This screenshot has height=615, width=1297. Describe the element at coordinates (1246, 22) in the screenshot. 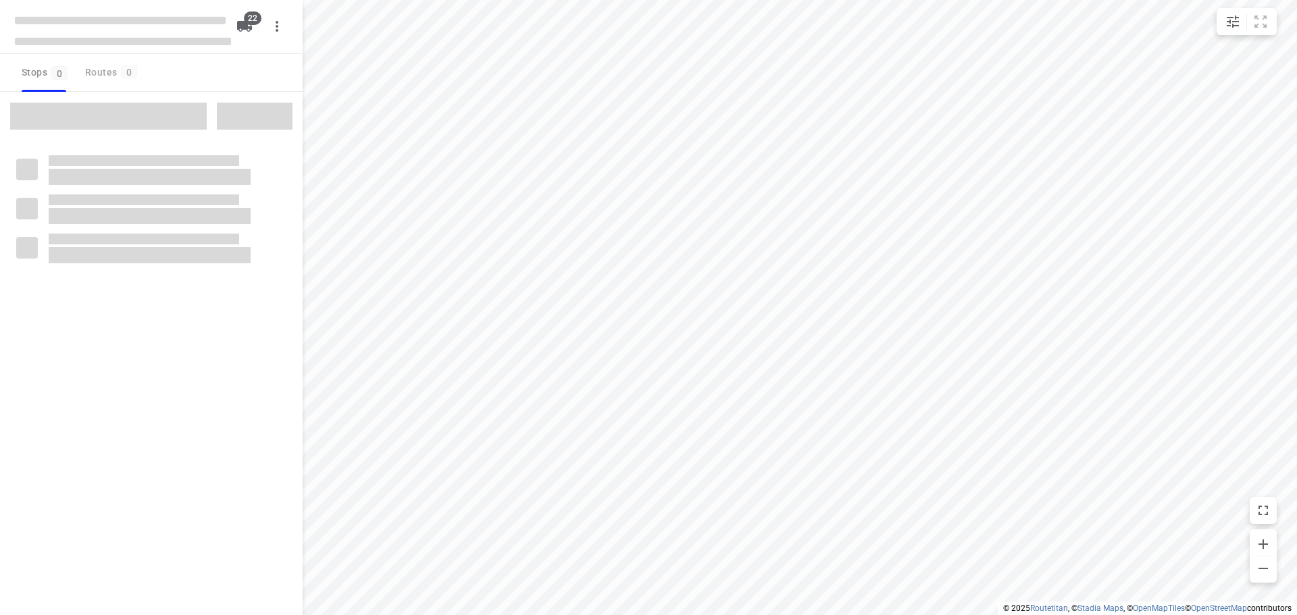

I see `div: small contained button group` at that location.